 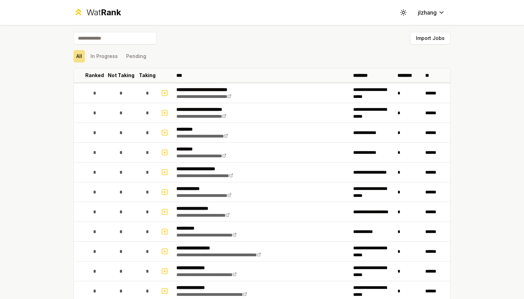 I want to click on p: Ranked, so click(x=95, y=75).